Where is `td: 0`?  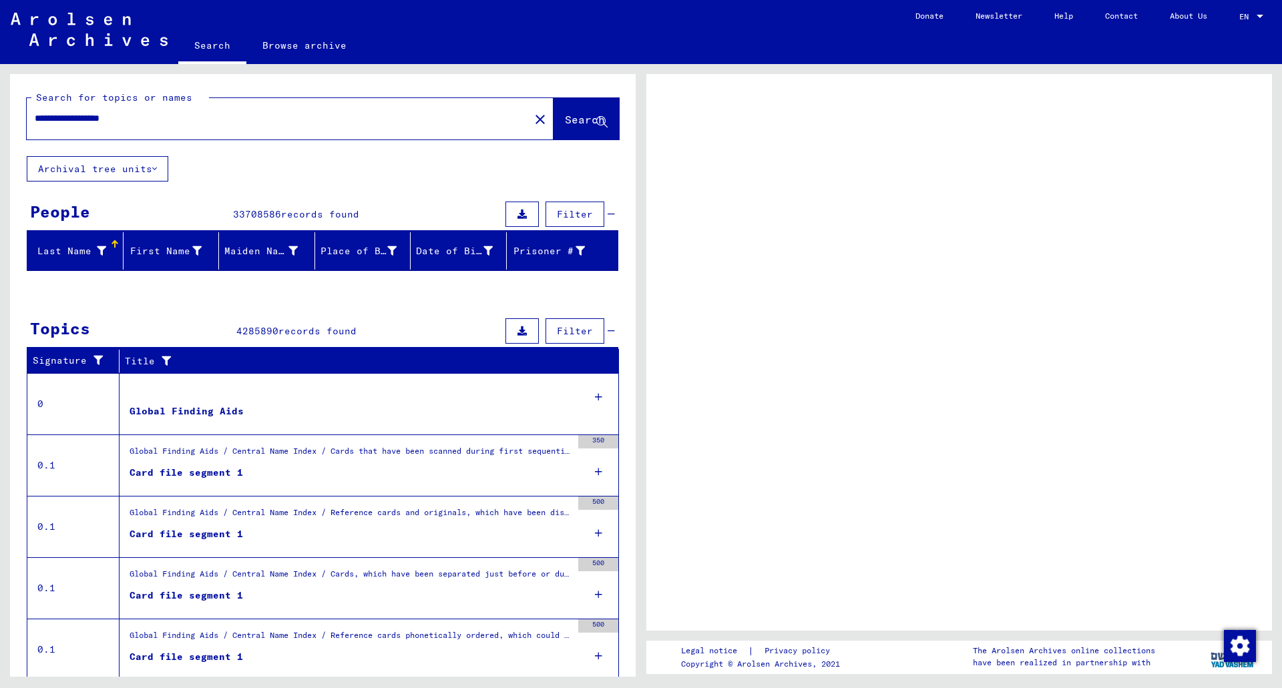 td: 0 is located at coordinates (73, 404).